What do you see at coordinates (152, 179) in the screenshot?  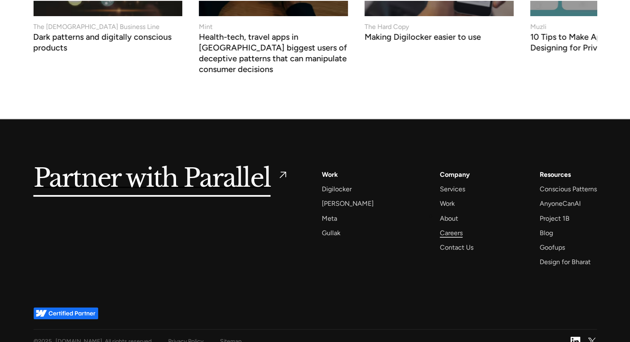 I see `h5: Partner with Parallel` at bounding box center [152, 179].